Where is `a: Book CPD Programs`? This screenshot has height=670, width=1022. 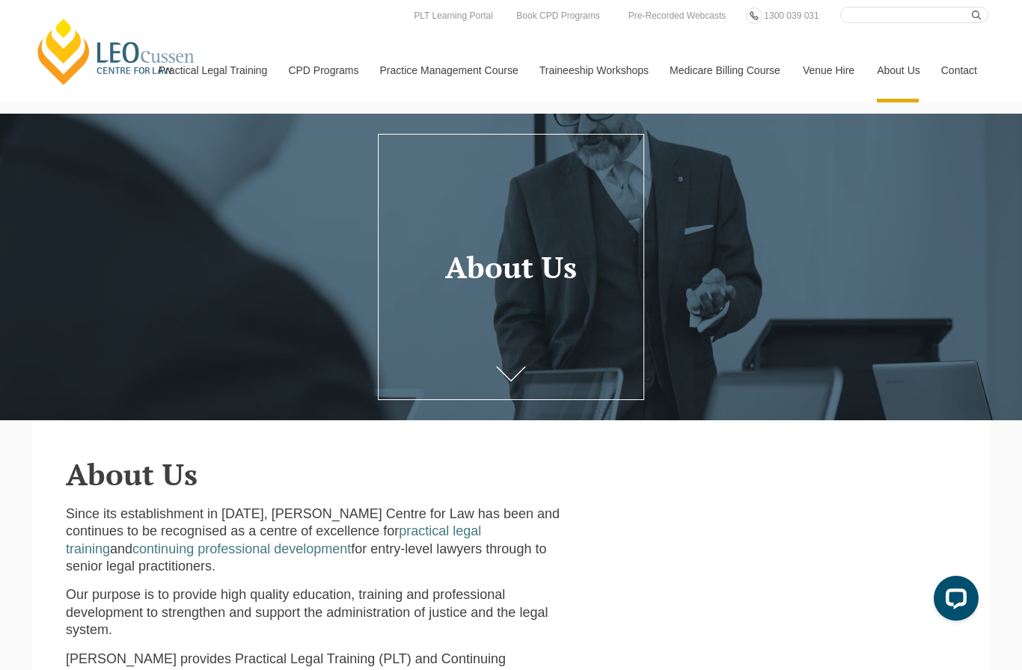 a: Book CPD Programs is located at coordinates (557, 16).